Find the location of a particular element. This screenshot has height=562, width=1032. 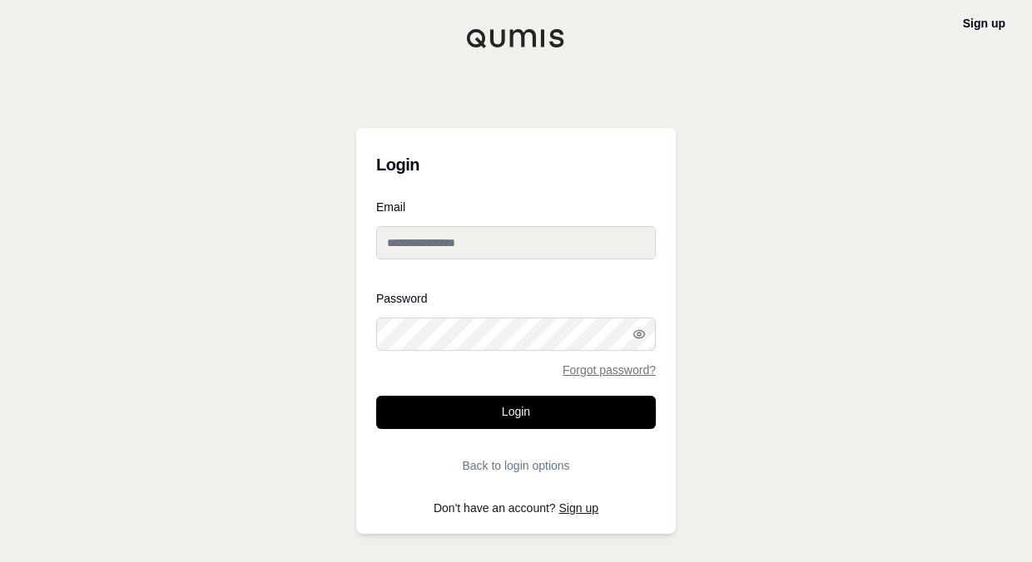

label: Email is located at coordinates (516, 207).